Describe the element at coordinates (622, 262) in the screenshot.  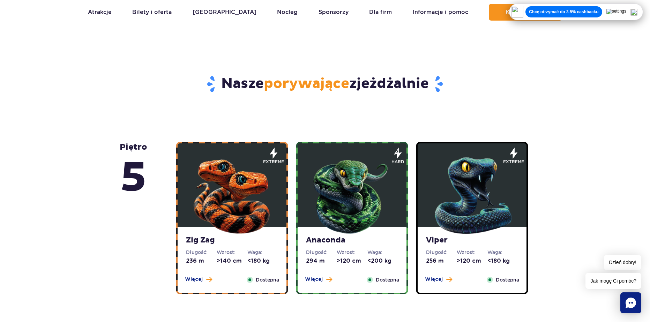
I see `span: Dzień dobry!` at that location.